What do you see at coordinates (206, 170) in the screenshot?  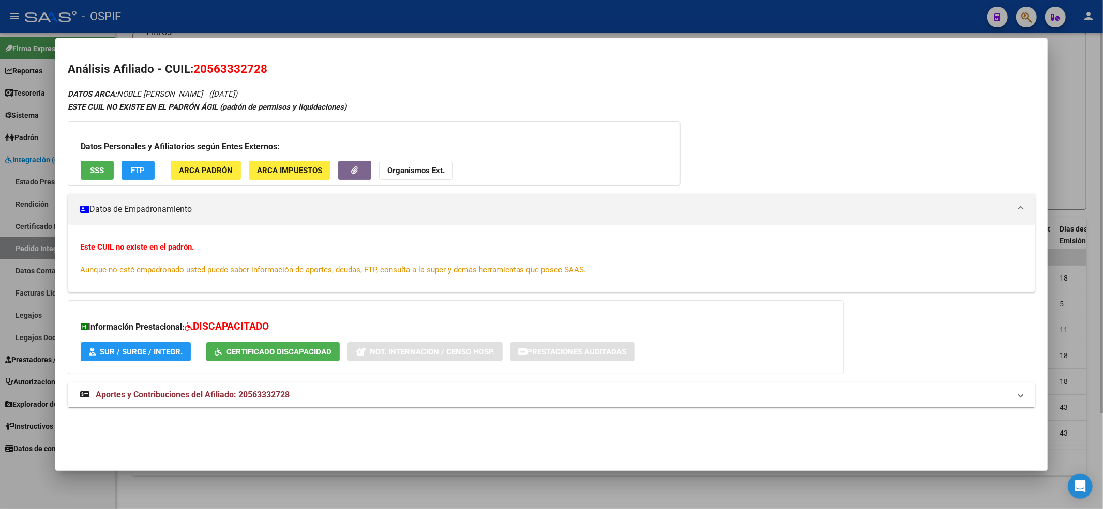 I see `button: ARCA Padrón` at bounding box center [206, 170].